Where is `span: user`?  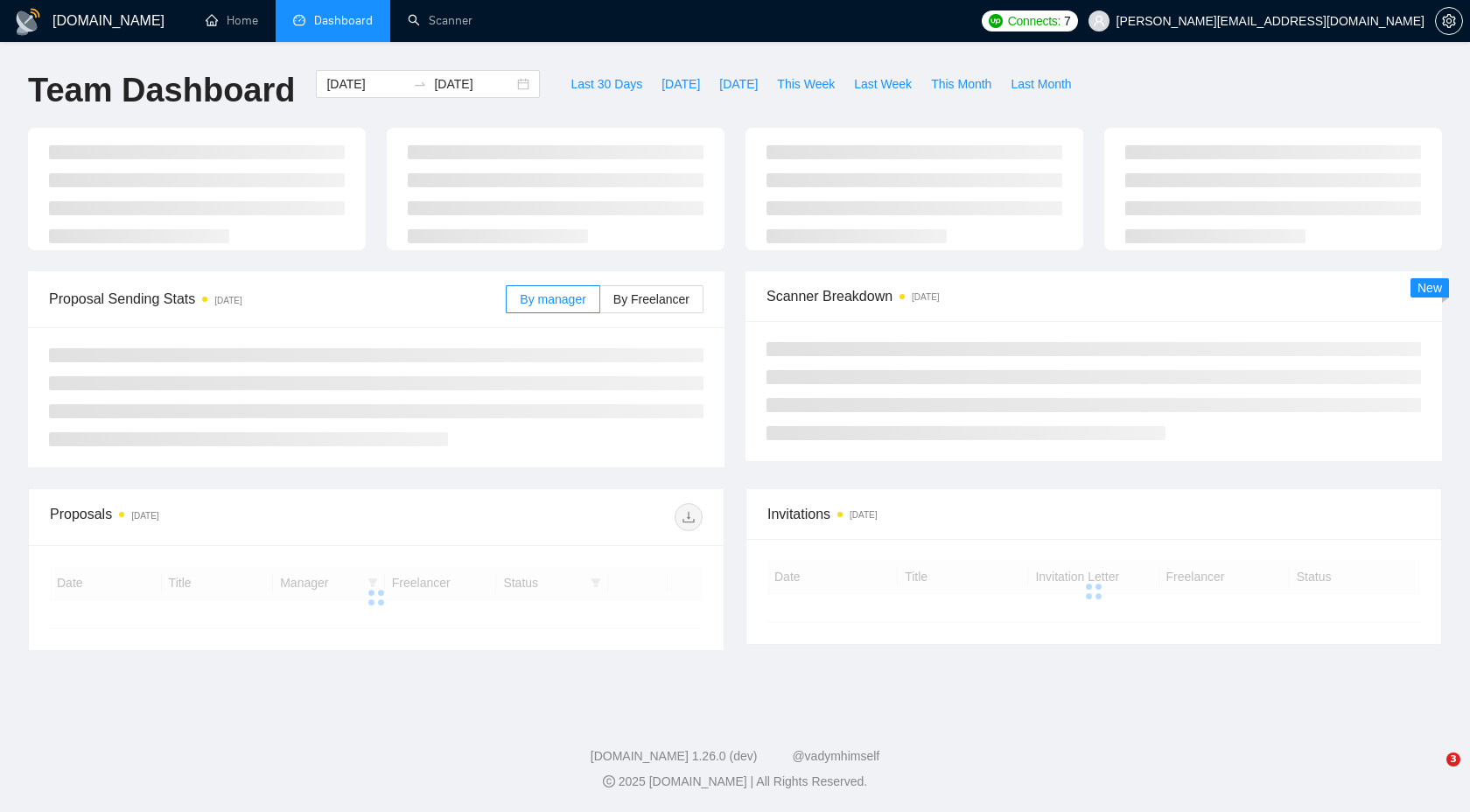
span: user is located at coordinates (1099, 21).